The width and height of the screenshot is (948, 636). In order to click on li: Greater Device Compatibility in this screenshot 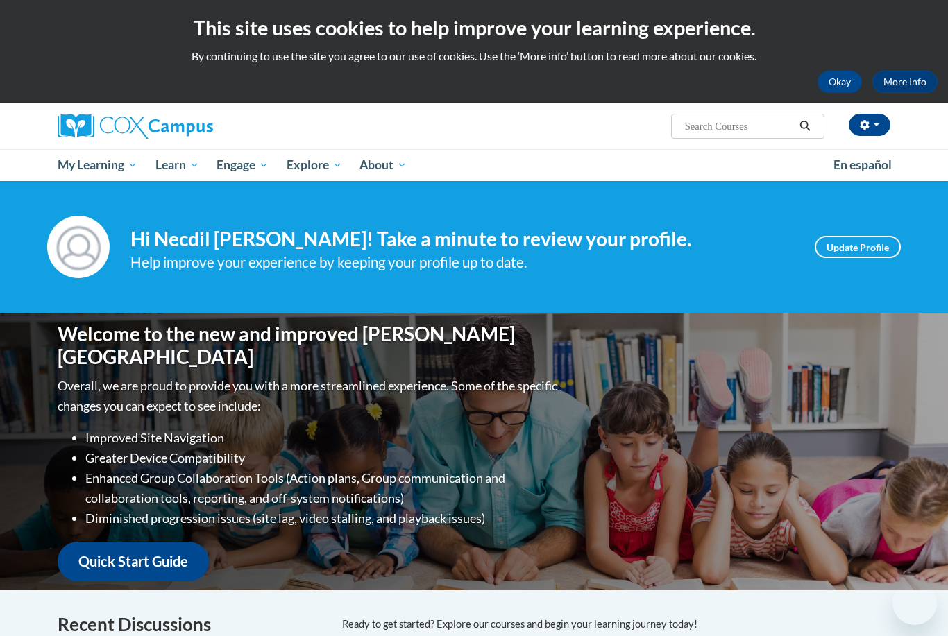, I will do `click(323, 458)`.